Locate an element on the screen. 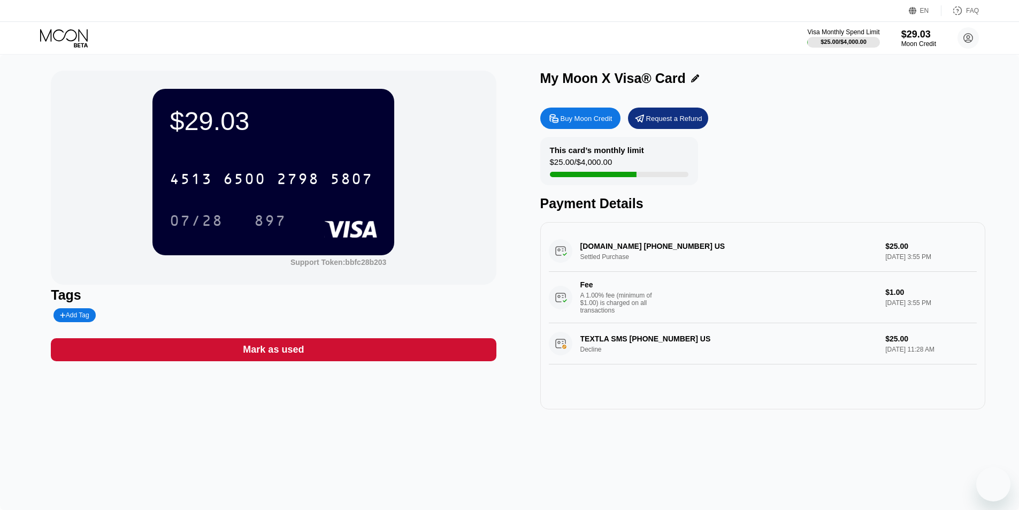 Image resolution: width=1019 pixels, height=510 pixels. div: 4513 is located at coordinates (191, 180).